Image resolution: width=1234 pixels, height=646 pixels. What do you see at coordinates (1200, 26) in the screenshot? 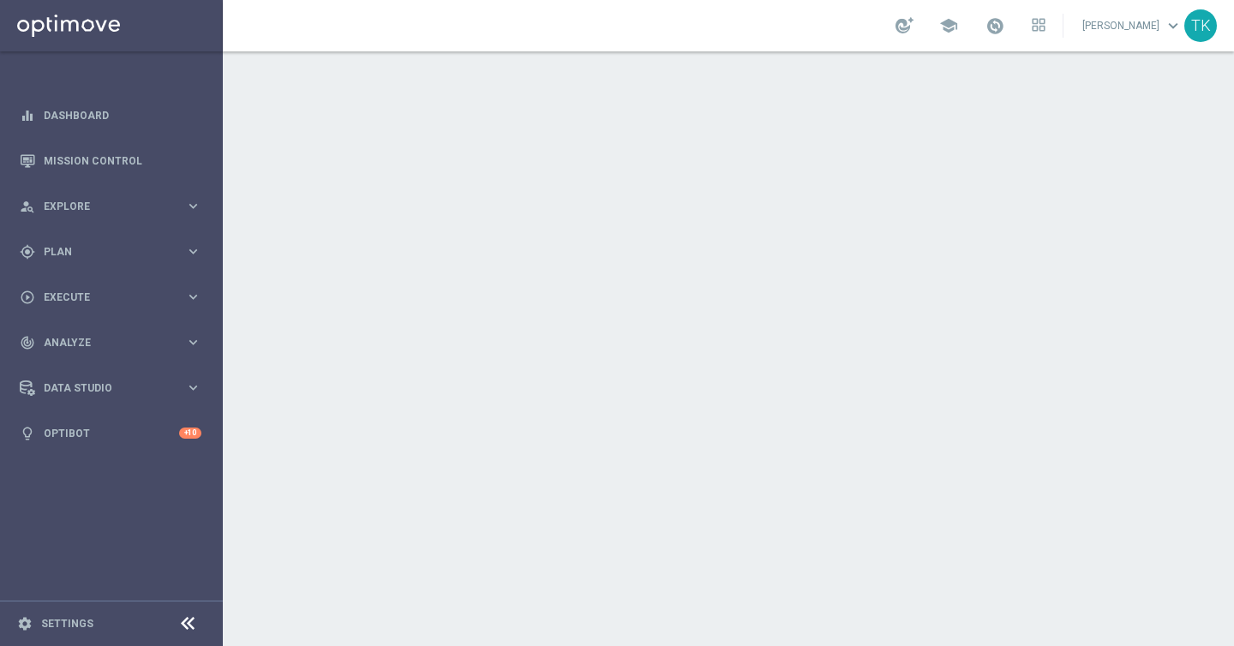
I see `div: TK` at bounding box center [1200, 26].